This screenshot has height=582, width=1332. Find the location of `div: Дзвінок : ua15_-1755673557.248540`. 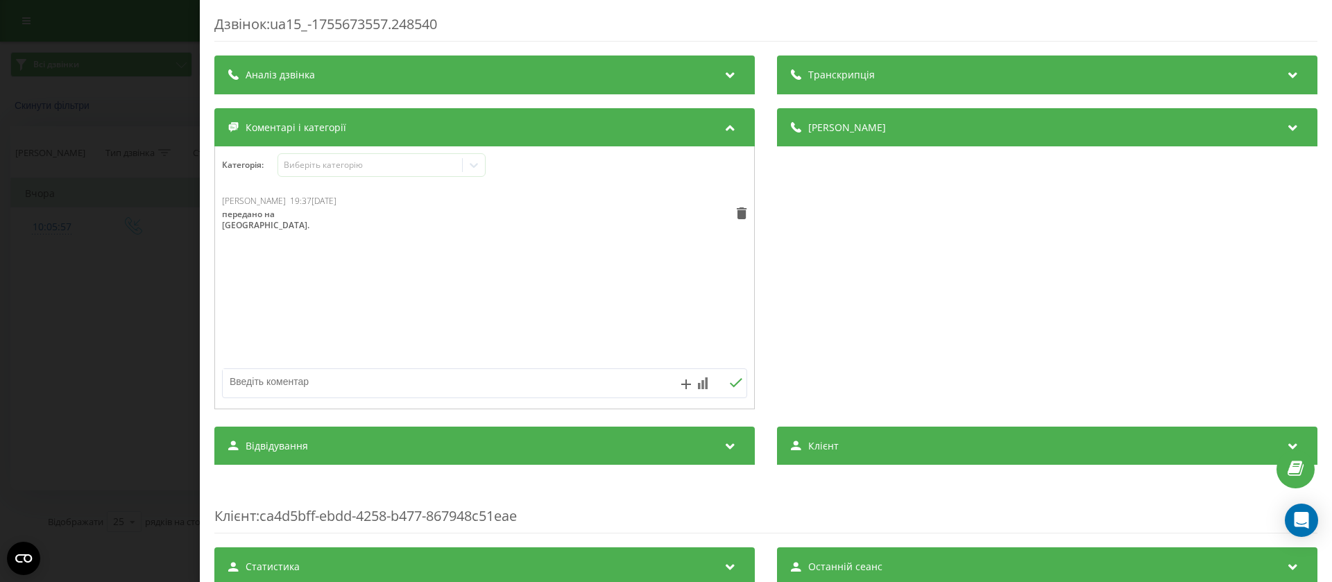

div: Дзвінок : ua15_-1755673557.248540 is located at coordinates (766, 28).